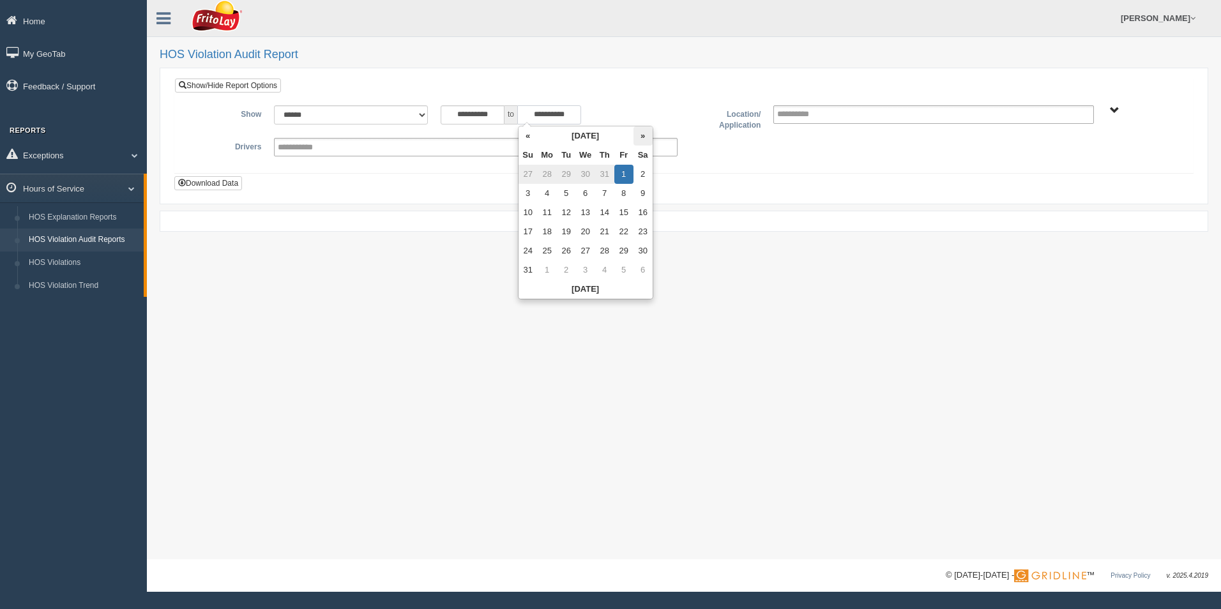 This screenshot has height=609, width=1221. What do you see at coordinates (566, 251) in the screenshot?
I see `td: 26` at bounding box center [566, 251].